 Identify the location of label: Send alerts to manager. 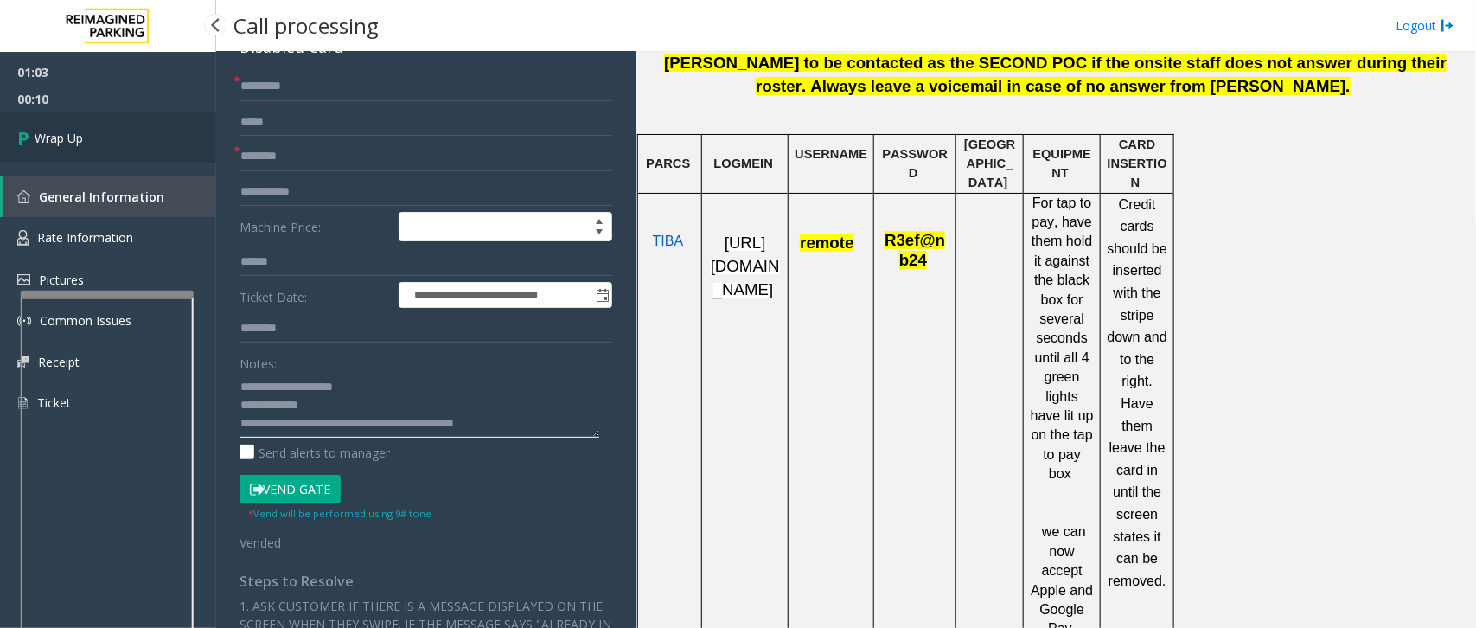
(315, 452).